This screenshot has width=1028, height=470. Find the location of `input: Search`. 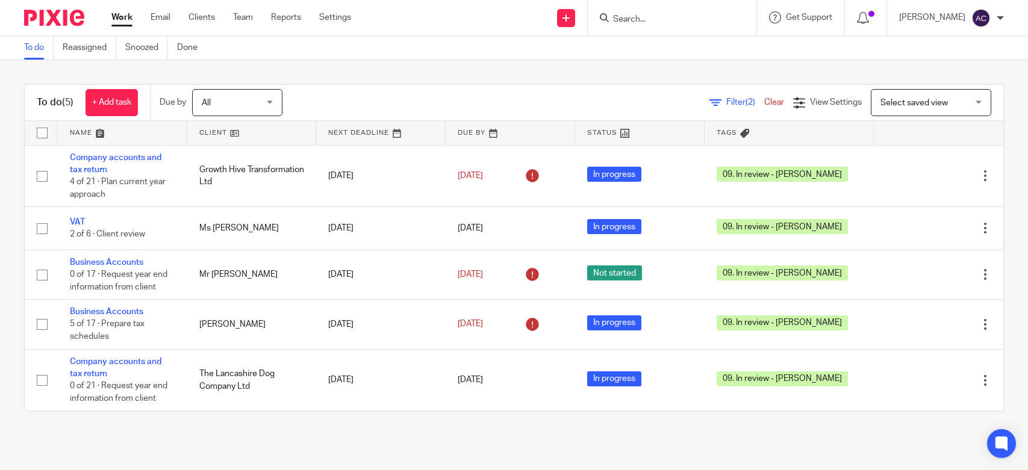

input: Search is located at coordinates (666, 20).